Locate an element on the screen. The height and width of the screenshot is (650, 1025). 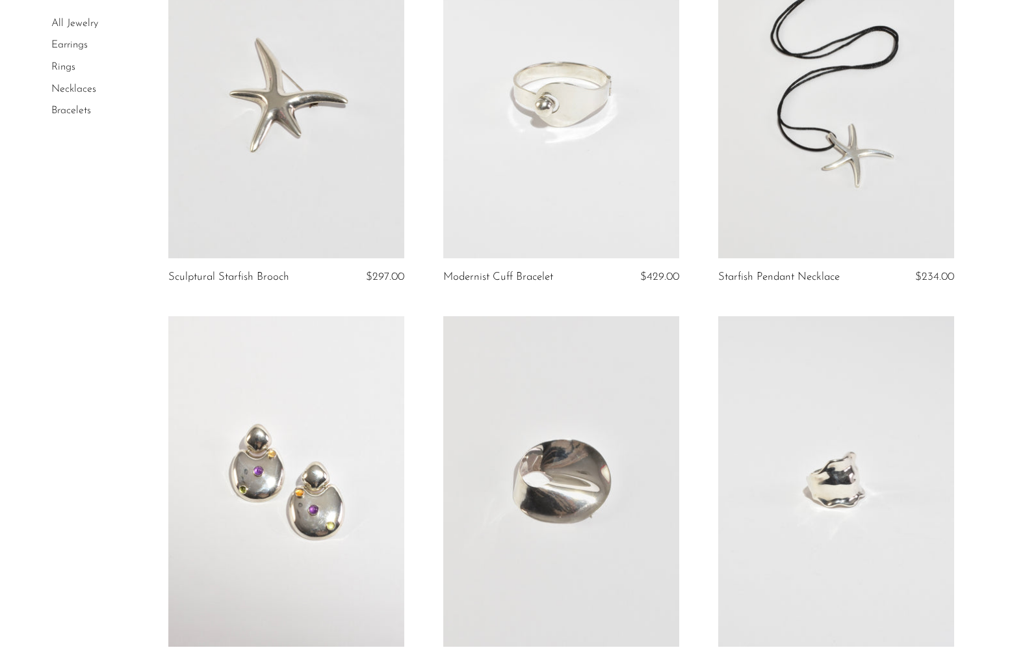
a: Rings is located at coordinates (63, 67).